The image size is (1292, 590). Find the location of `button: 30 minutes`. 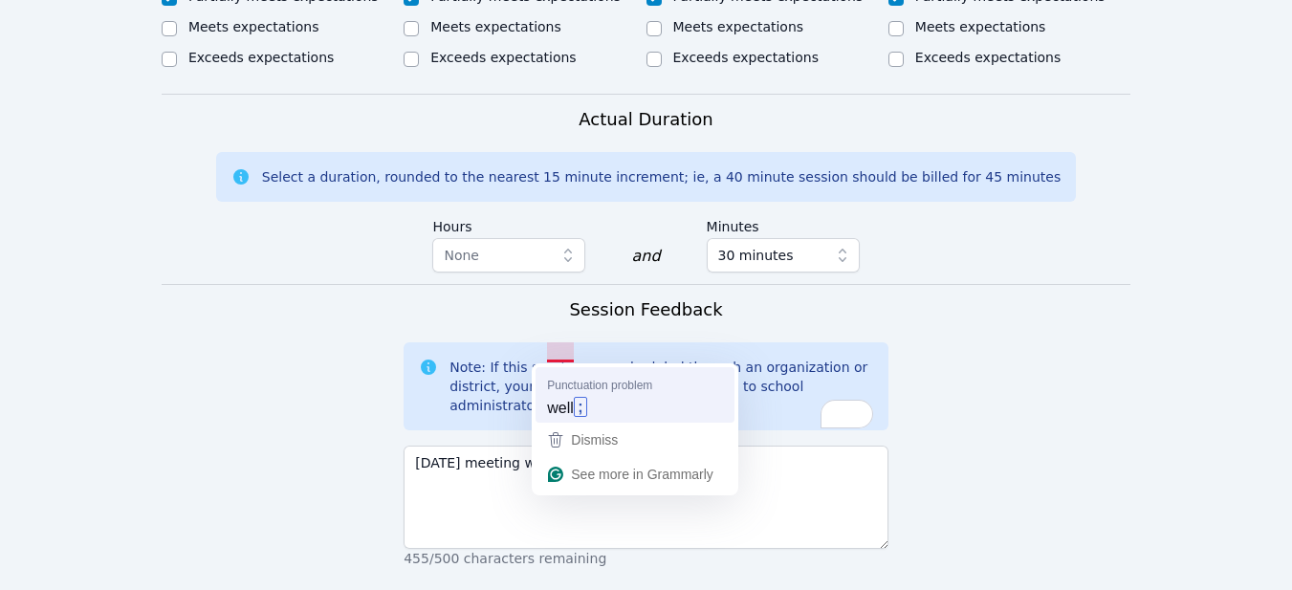

button: 30 minutes is located at coordinates (783, 255).